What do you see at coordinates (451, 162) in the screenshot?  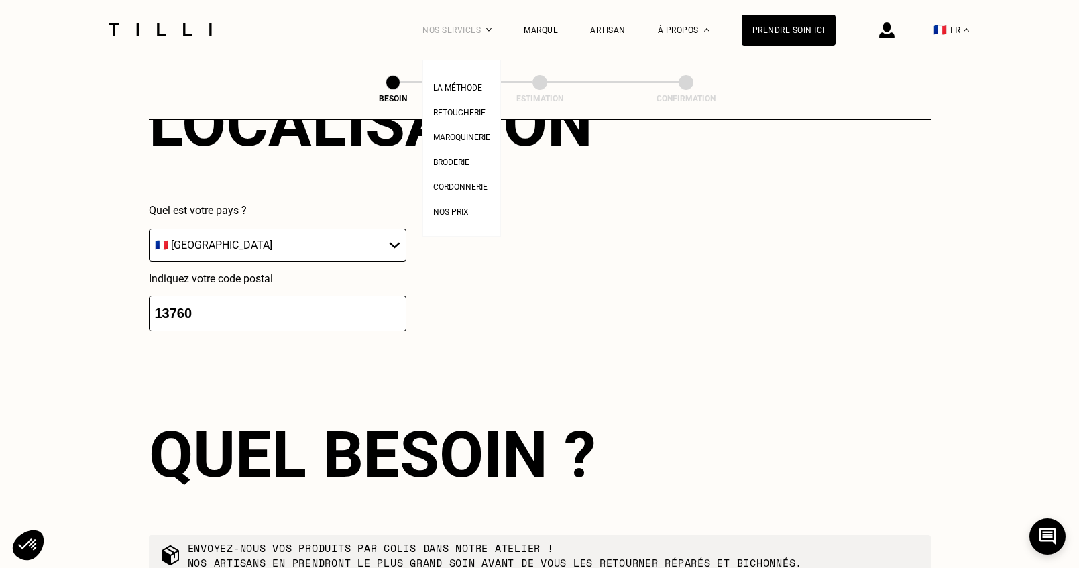 I see `span: Broderie` at bounding box center [451, 162].